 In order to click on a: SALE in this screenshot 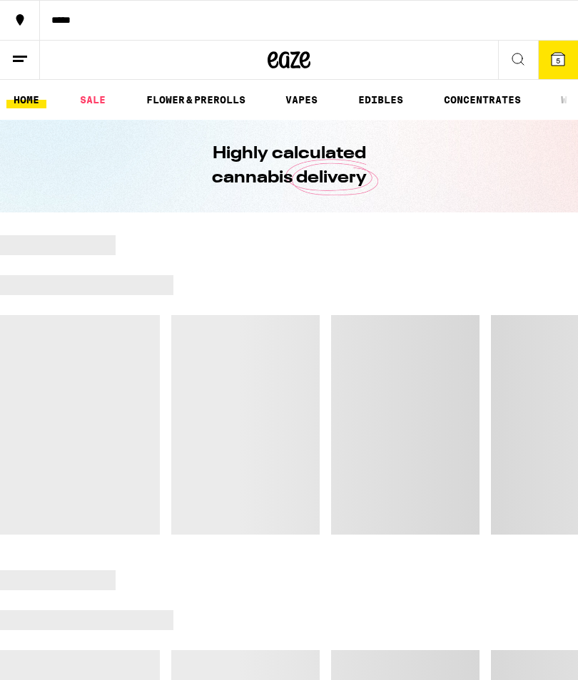, I will do `click(93, 100)`.